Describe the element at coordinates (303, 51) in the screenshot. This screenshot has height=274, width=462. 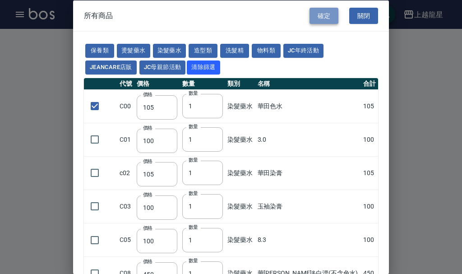
I see `button: JC年終活動` at that location.